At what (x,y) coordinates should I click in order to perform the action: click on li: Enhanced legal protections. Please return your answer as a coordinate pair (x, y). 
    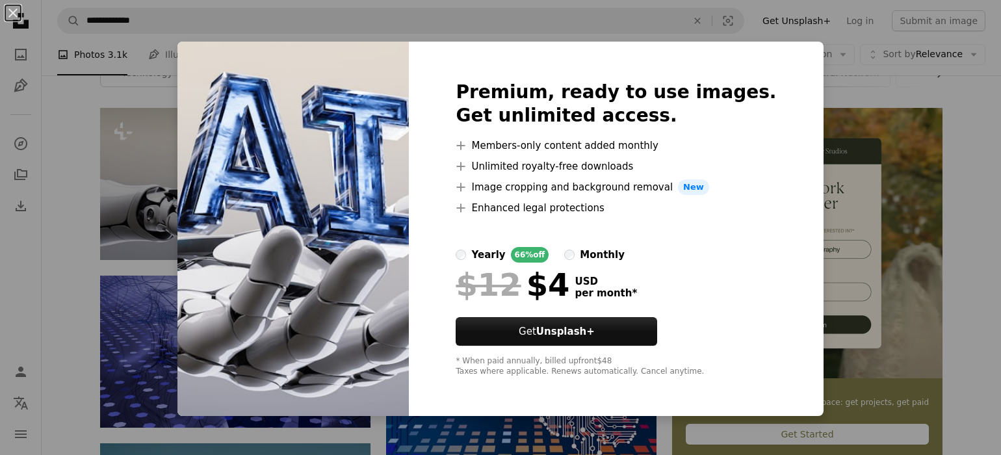
    Looking at the image, I should click on (616, 208).